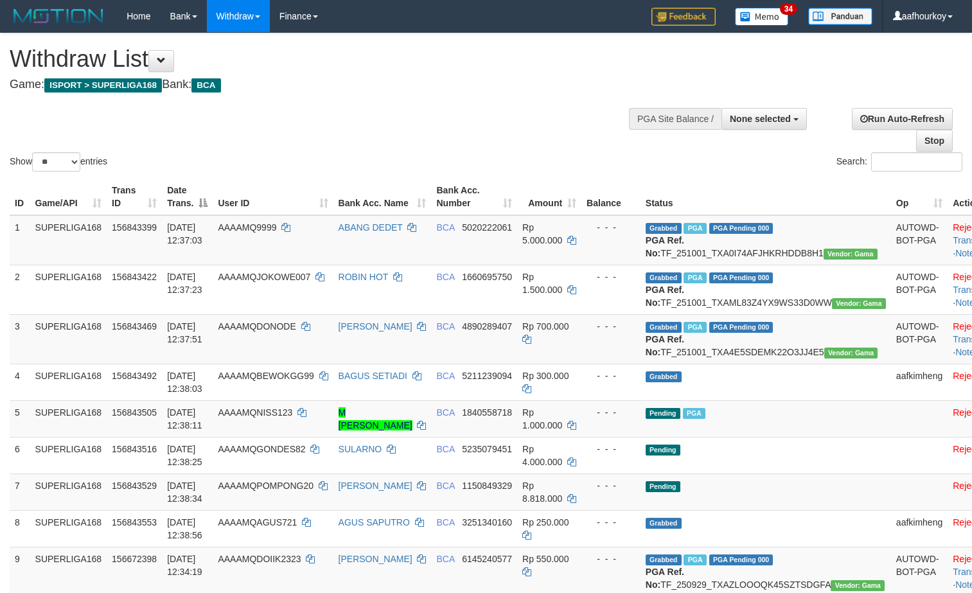 The height and width of the screenshot is (593, 972). I want to click on span: Copy 1840558718 to clipboard, so click(487, 413).